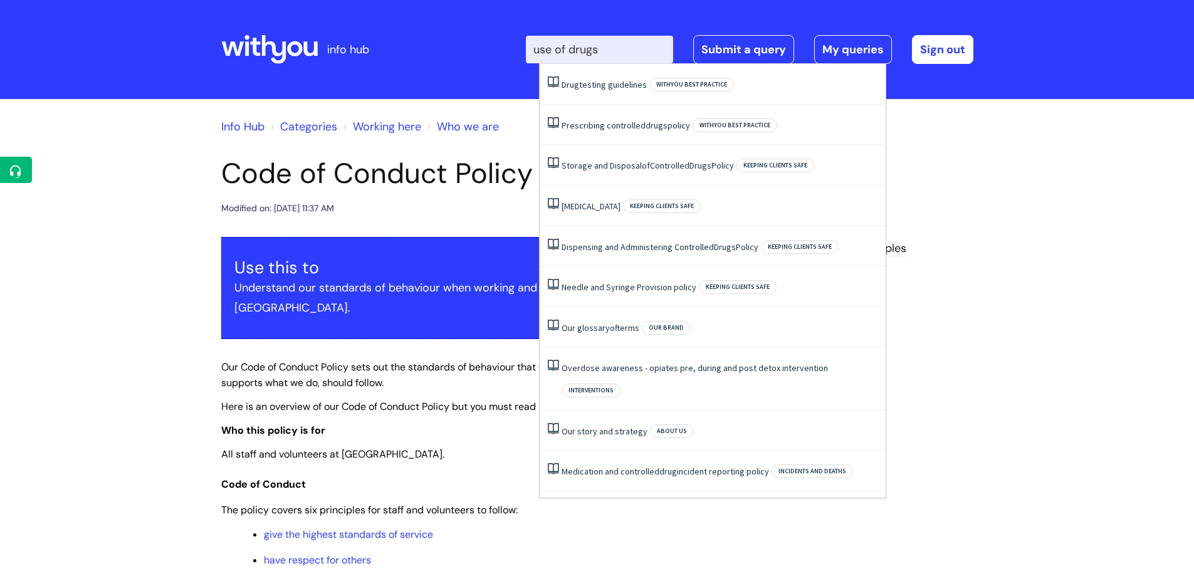  I want to click on input: Search, so click(599, 50).